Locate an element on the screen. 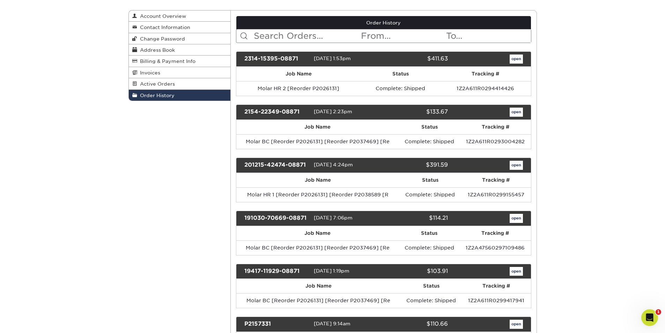  div: P2157331 is located at coordinates (276, 324).